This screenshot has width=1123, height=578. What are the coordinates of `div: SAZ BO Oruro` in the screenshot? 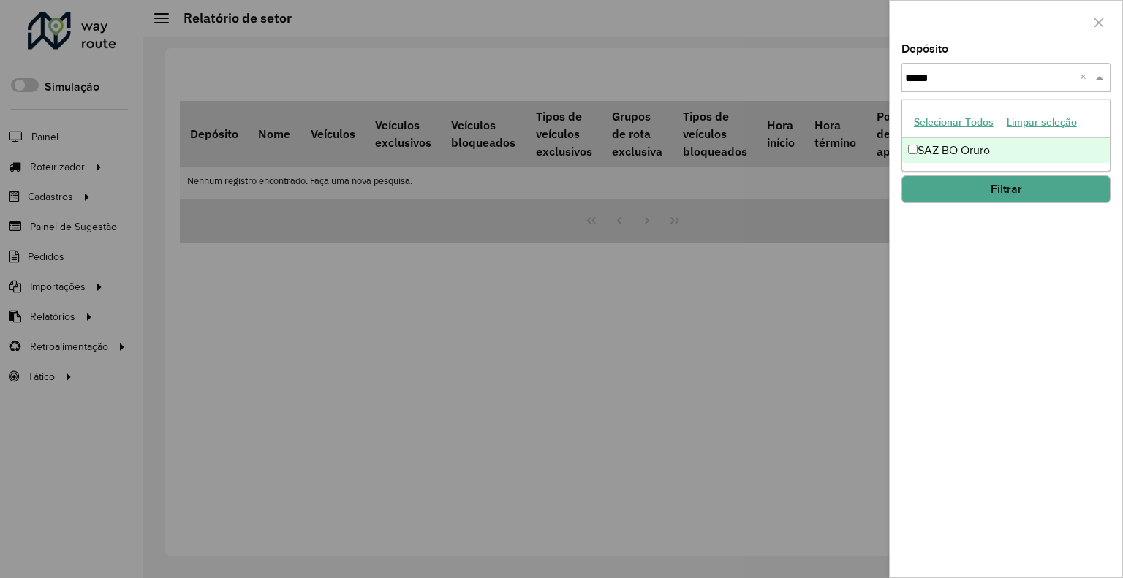 It's located at (1006, 151).